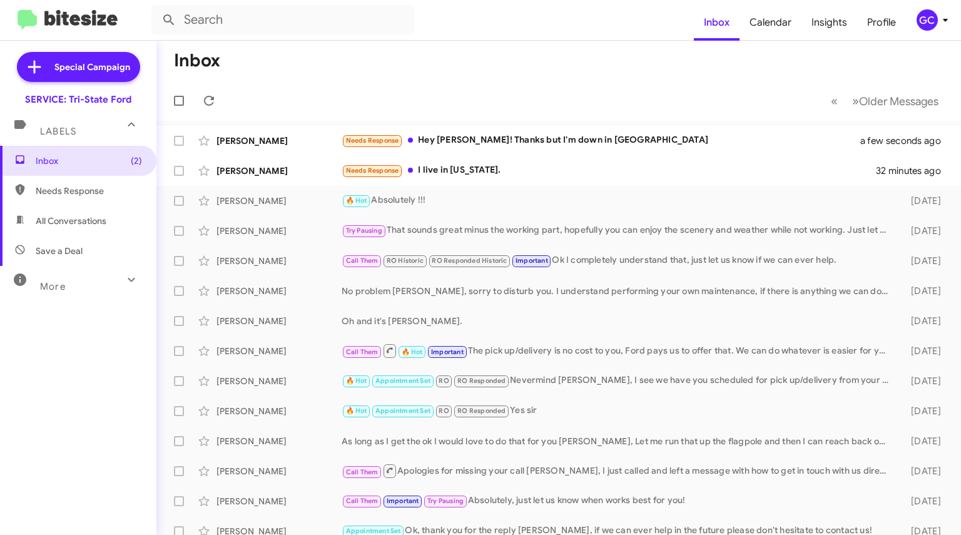  What do you see at coordinates (53, 287) in the screenshot?
I see `span: More` at bounding box center [53, 287].